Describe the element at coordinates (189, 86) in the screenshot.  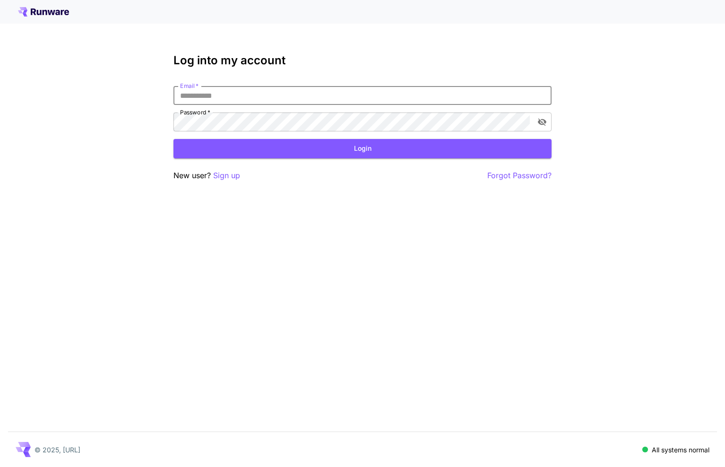
I see `label: Email` at that location.